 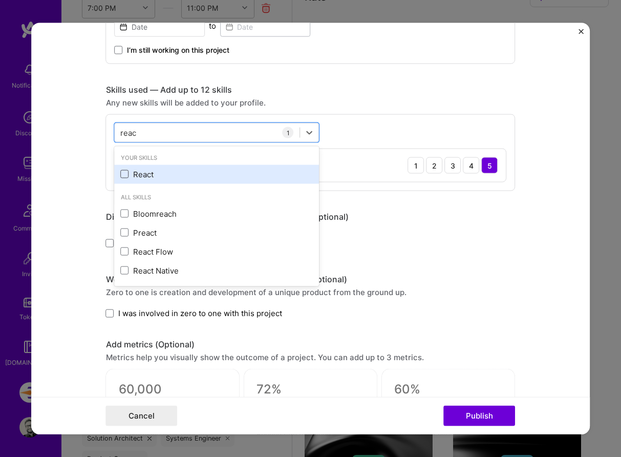 I want to click on span: I’m still working on this project, so click(x=178, y=50).